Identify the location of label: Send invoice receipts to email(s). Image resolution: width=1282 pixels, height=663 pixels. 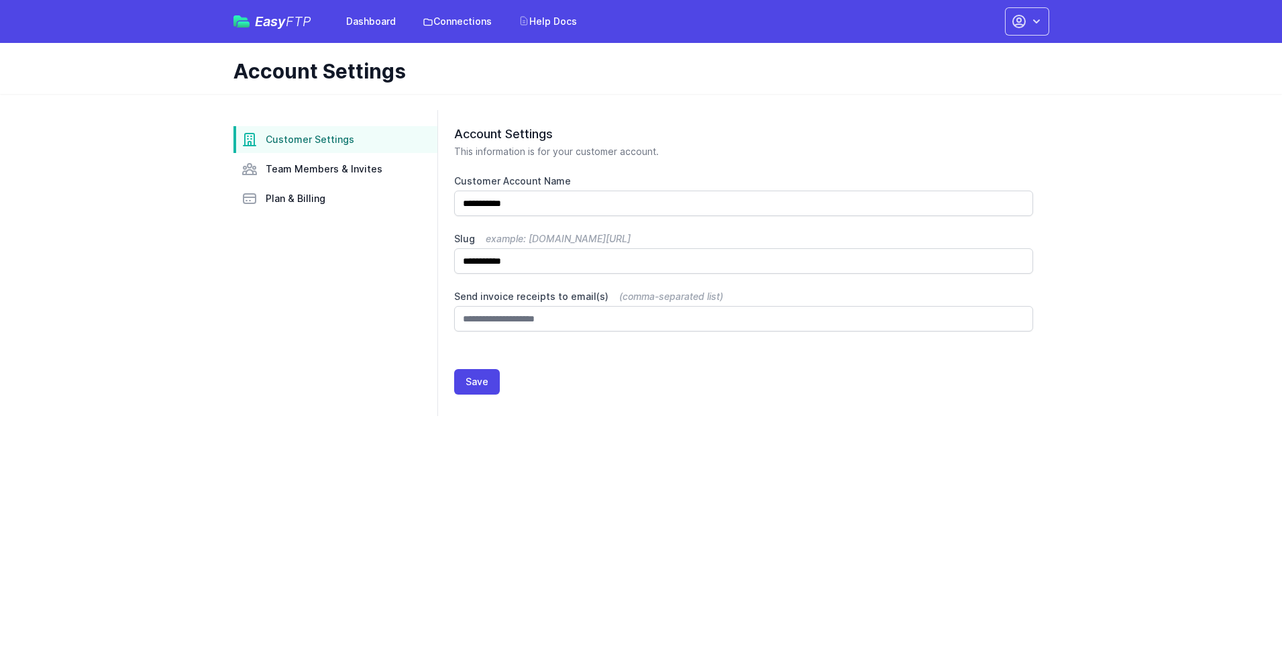
(743, 296).